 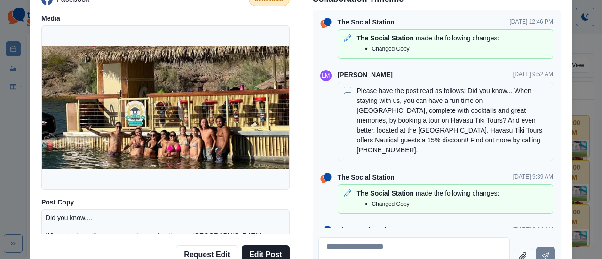 What do you see at coordinates (165, 107) in the screenshot?
I see `img: epwixbnvyu46ejnjnhbf` at bounding box center [165, 107].